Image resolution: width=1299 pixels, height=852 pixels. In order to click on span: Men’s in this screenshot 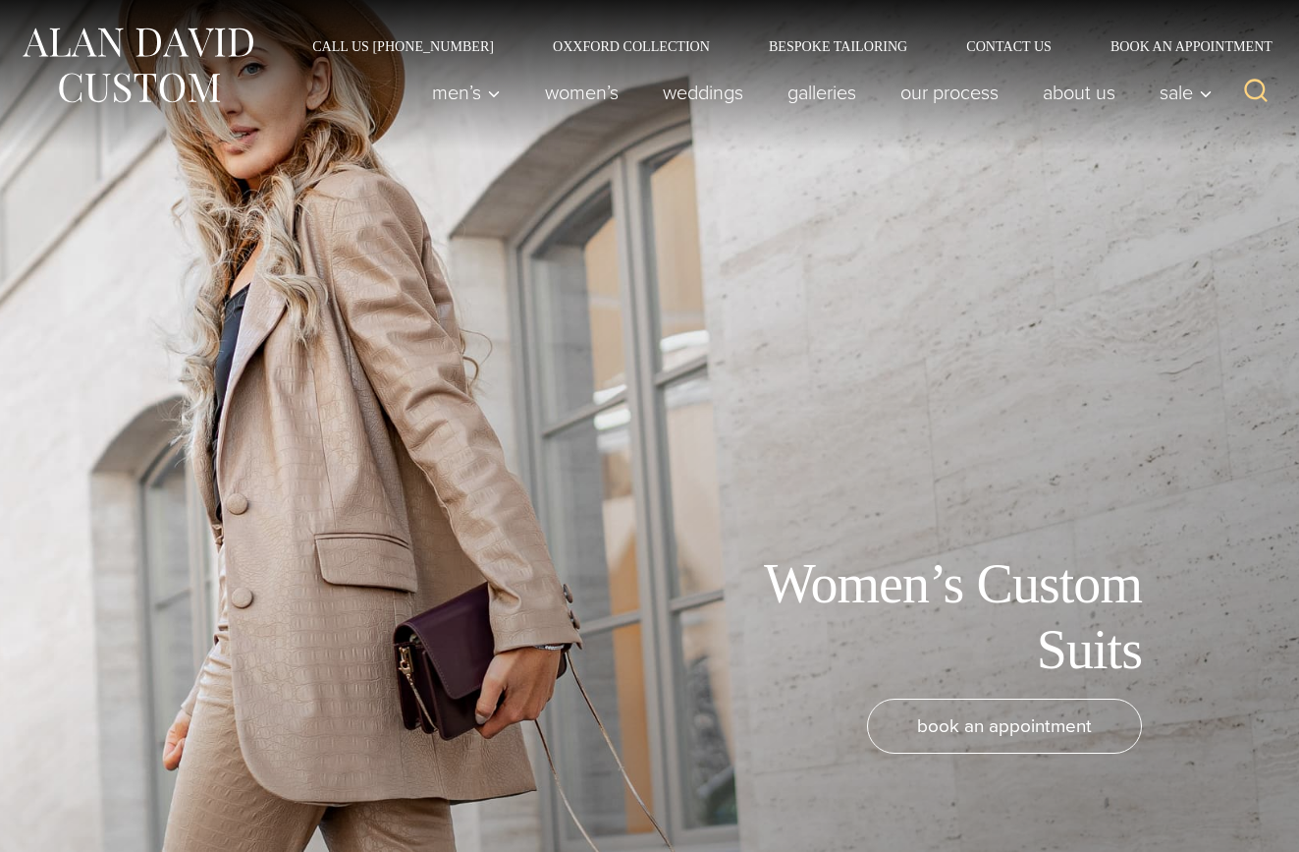, I will do `click(467, 92)`.